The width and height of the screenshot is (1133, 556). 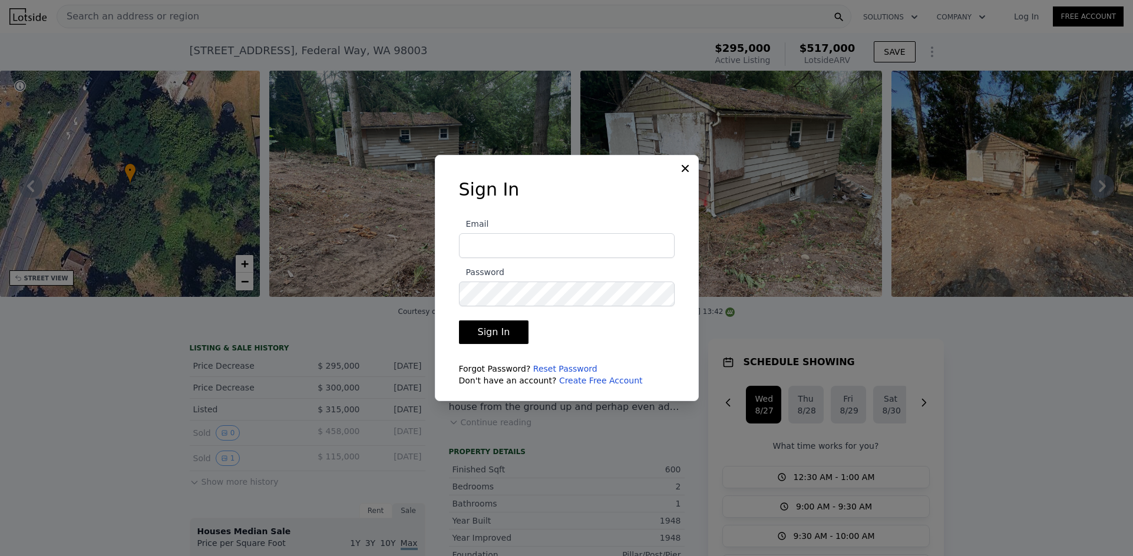 What do you see at coordinates (481, 272) in the screenshot?
I see `span: Password` at bounding box center [481, 272].